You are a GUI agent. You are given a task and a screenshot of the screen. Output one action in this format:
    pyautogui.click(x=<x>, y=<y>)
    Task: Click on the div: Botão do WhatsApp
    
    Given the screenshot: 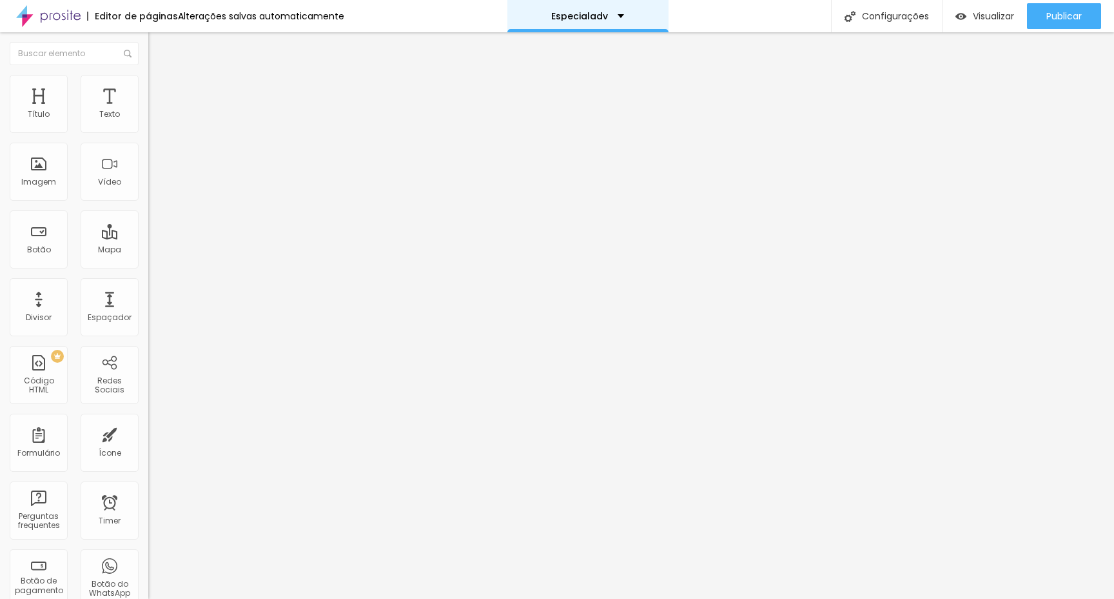 What is the action you would take?
    pyautogui.click(x=109, y=588)
    